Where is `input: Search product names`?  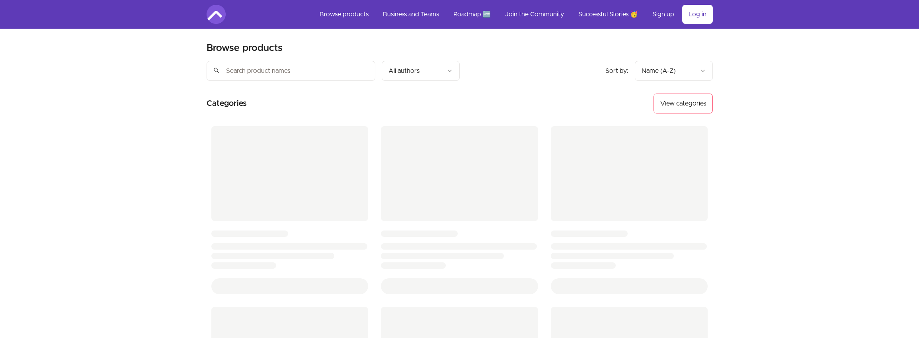
input: Search product names is located at coordinates (291, 71).